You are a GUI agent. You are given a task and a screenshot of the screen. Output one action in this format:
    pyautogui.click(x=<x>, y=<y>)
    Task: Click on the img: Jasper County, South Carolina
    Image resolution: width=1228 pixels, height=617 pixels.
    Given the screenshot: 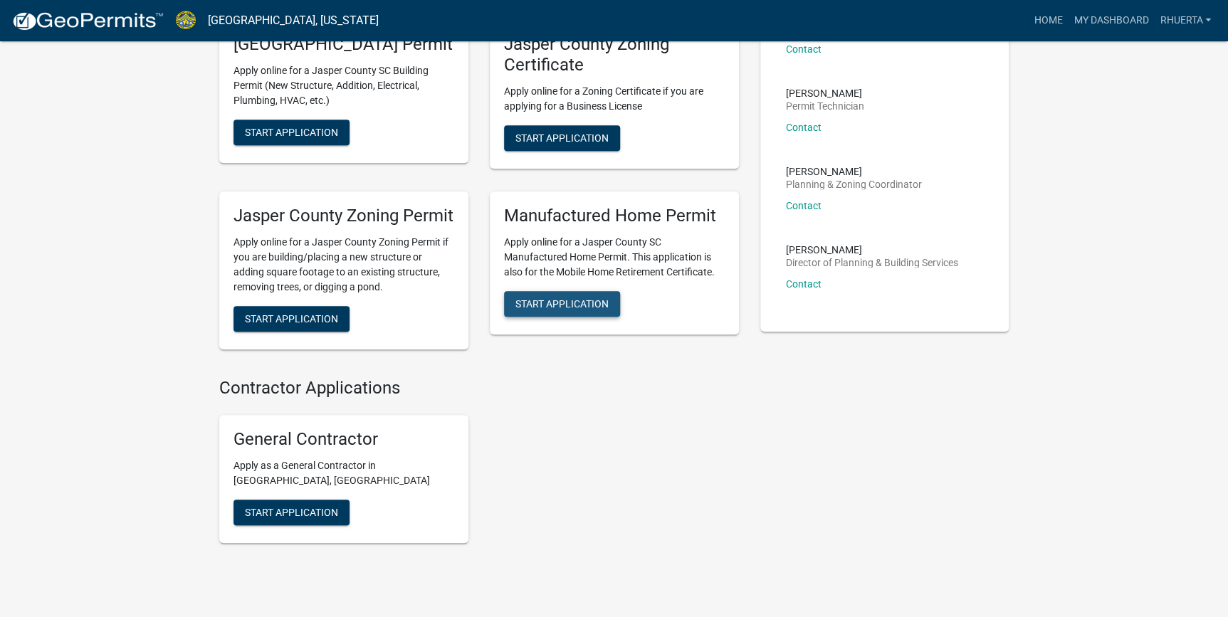 What is the action you would take?
    pyautogui.click(x=186, y=20)
    